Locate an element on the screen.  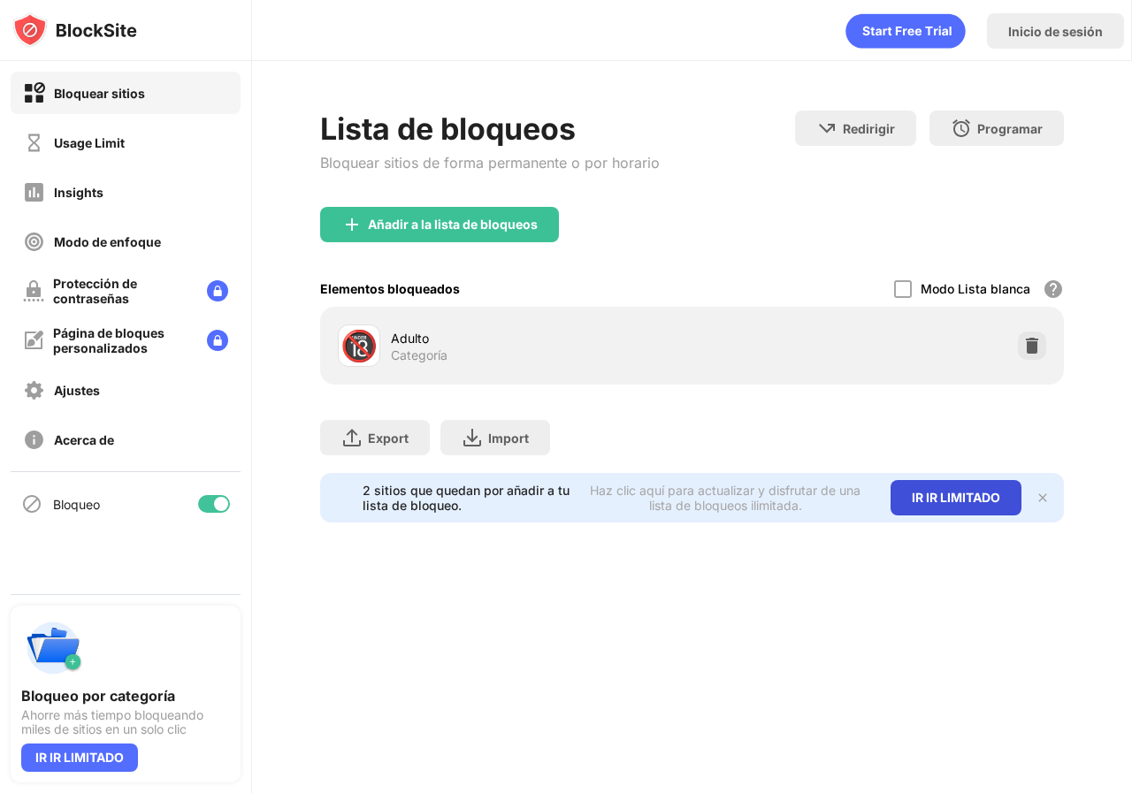
div: Bloqueo por categoría is located at coordinates (126, 696).